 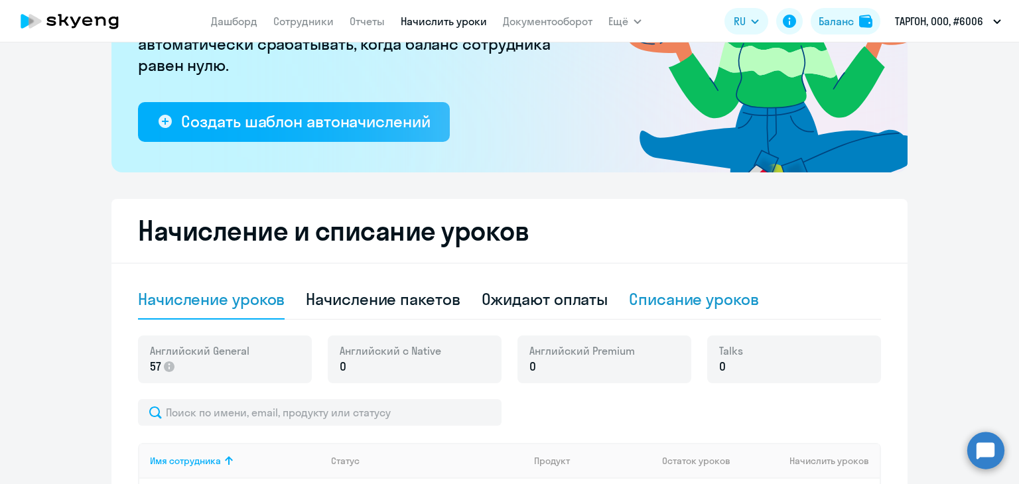 I want to click on a: Сотрудники, so click(x=303, y=21).